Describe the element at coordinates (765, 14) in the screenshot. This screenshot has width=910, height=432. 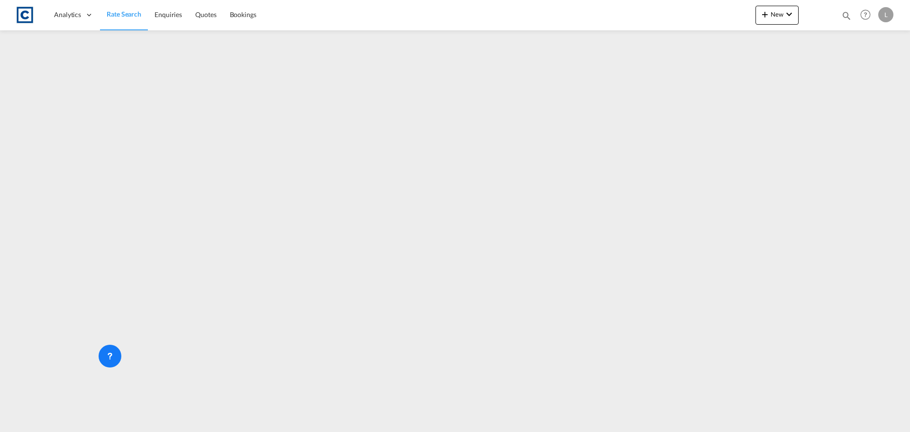
I see `md-icon: icon-plus 400-fg` at that location.